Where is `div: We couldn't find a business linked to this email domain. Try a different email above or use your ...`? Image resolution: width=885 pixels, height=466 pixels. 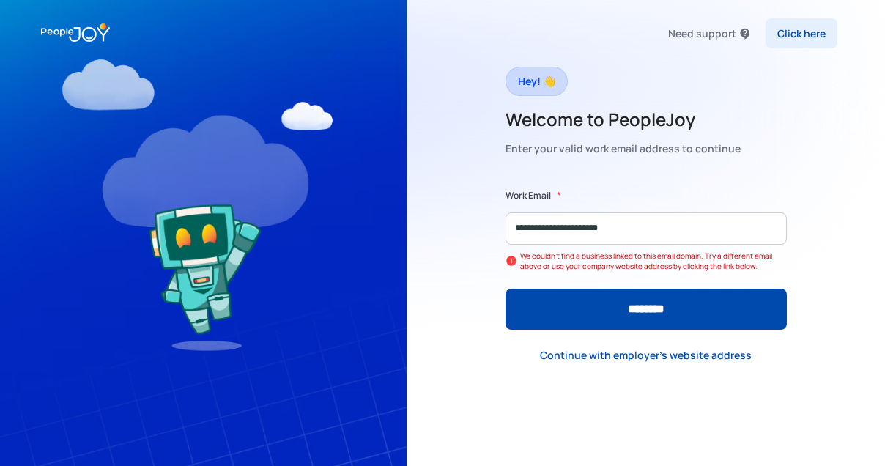
div: We couldn't find a business linked to this email domain. Try a different email above or use your ... is located at coordinates (653, 261).